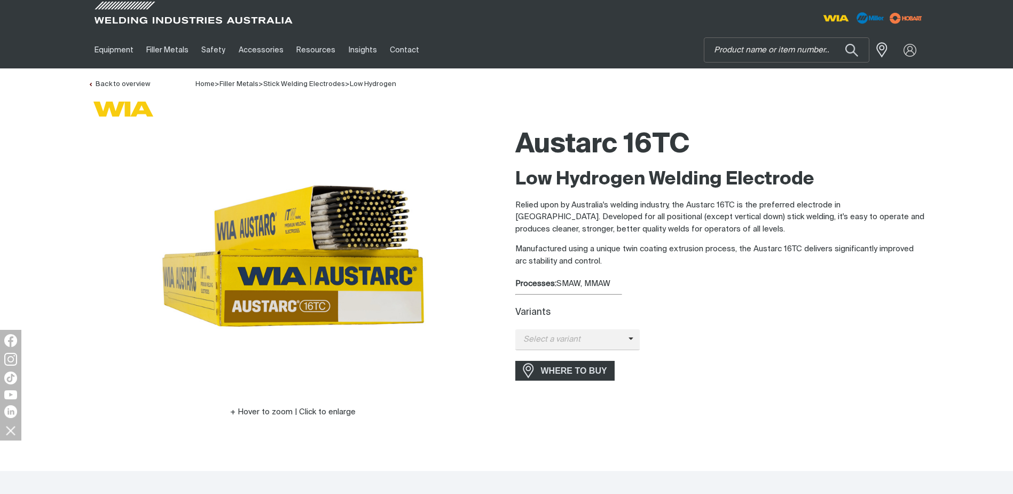 Image resolution: width=1013 pixels, height=494 pixels. Describe the element at coordinates (11, 394) in the screenshot. I see `img: YouTube` at that location.